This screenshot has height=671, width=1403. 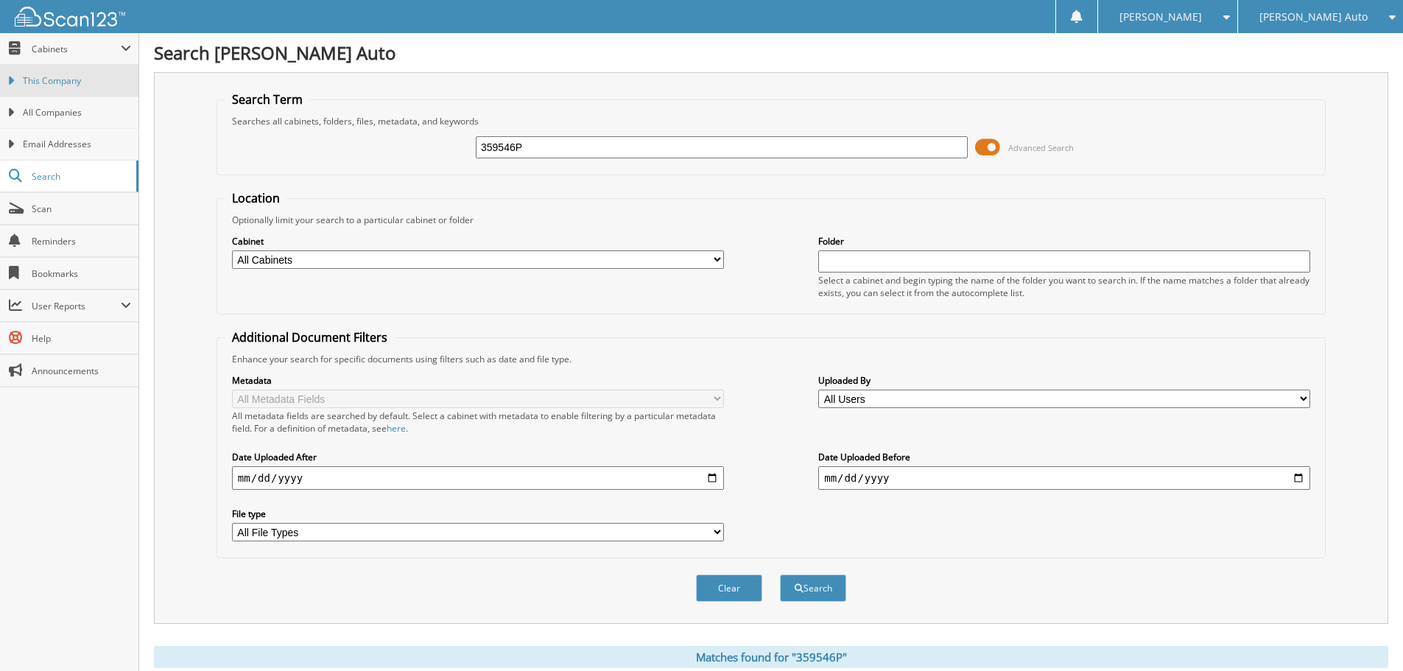 I want to click on button: Clear, so click(x=729, y=588).